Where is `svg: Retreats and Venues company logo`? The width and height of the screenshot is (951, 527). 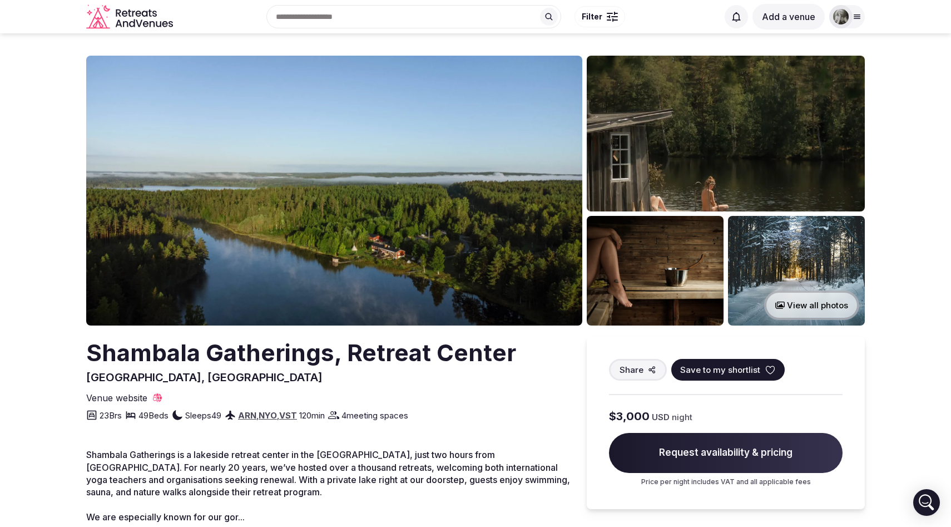 svg: Retreats and Venues company logo is located at coordinates (131, 17).